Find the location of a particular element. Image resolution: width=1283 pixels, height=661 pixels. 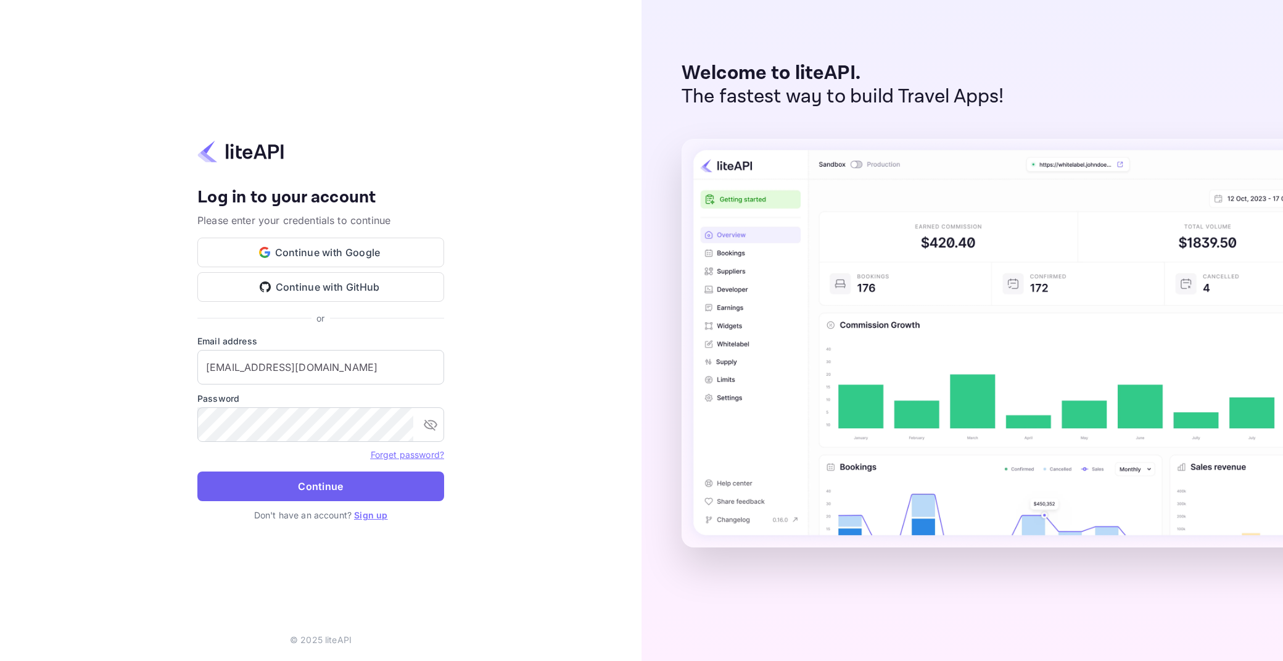

label: Password is located at coordinates (321, 398).